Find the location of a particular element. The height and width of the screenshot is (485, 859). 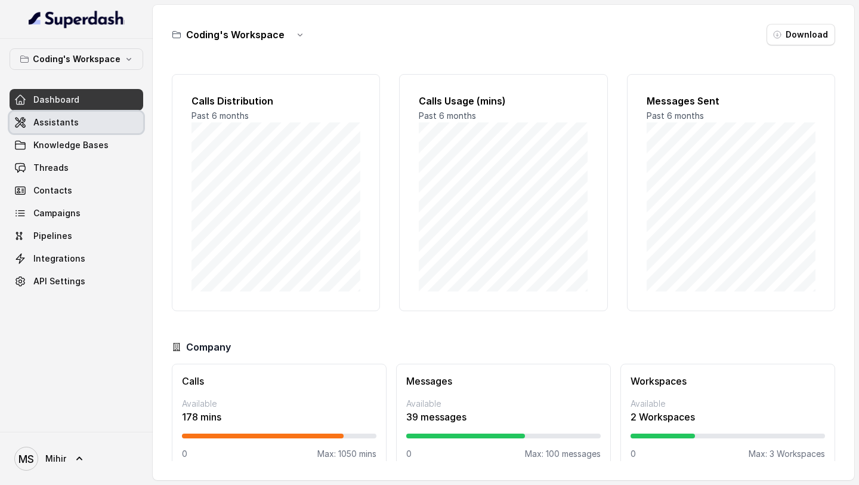

a: Contacts is located at coordinates (76, 190).